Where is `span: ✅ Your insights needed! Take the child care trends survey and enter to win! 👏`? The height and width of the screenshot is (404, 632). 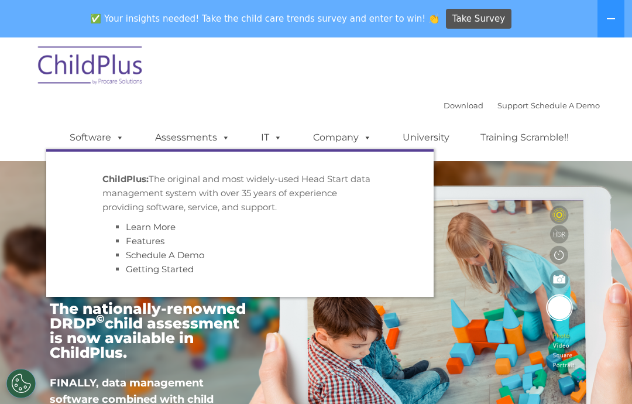
span: ✅ Your insights needed! Take the child care trends survey and enter to win! 👏 is located at coordinates (265, 19).